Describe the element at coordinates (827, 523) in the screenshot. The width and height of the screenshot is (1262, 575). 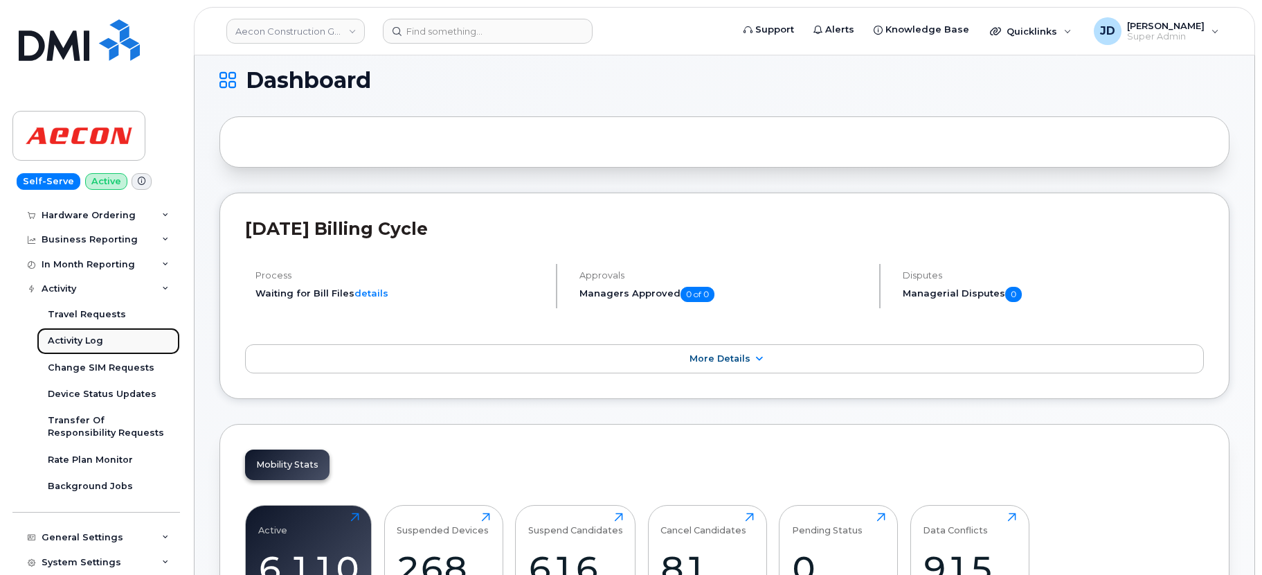
I see `div: Pending Status` at that location.